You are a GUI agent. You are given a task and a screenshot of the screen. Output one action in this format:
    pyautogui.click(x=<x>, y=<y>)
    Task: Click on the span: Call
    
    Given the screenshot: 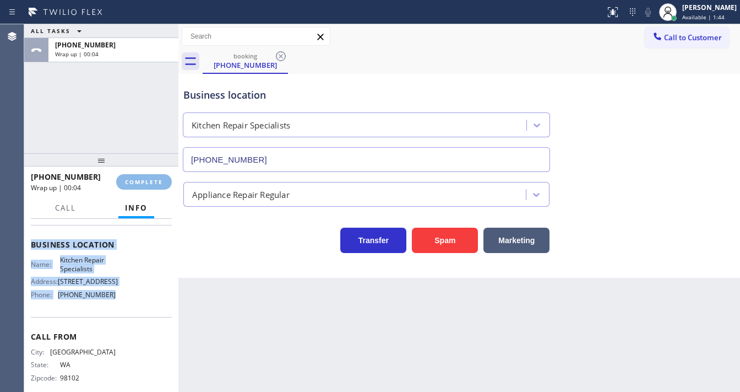 What is the action you would take?
    pyautogui.click(x=66, y=208)
    